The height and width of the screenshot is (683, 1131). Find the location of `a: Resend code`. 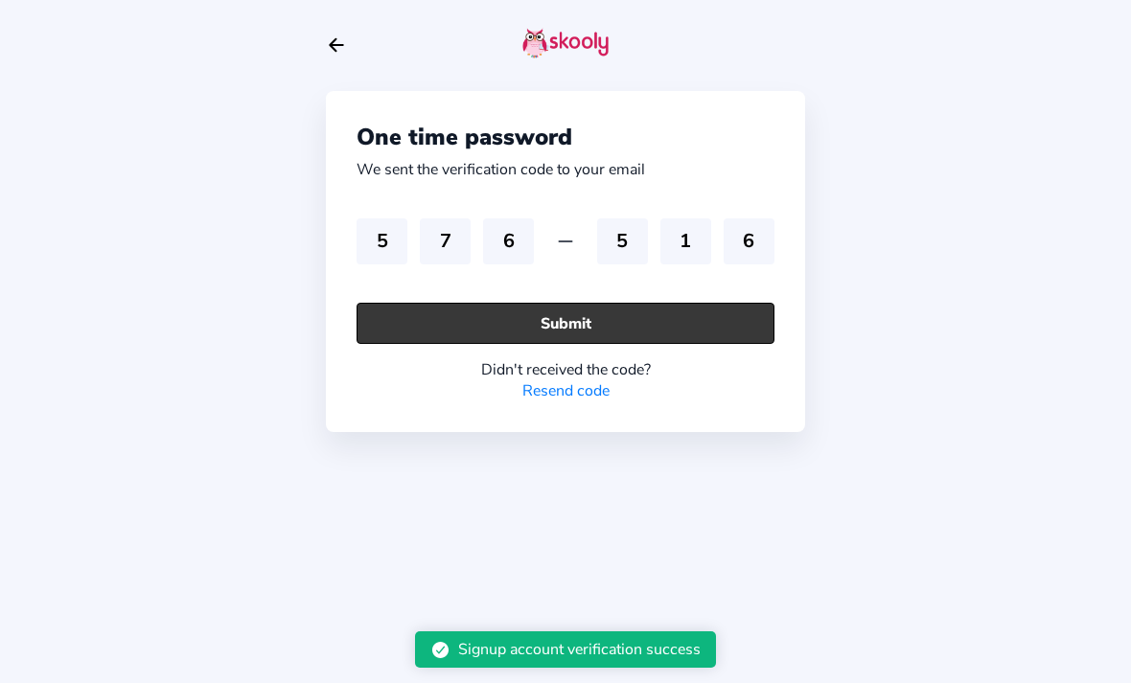

a: Resend code is located at coordinates (565, 391).